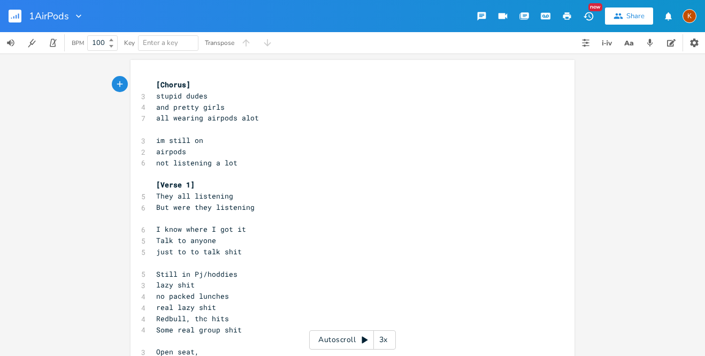  Describe the element at coordinates (186, 307) in the screenshot. I see `span: real lazy shit` at that location.